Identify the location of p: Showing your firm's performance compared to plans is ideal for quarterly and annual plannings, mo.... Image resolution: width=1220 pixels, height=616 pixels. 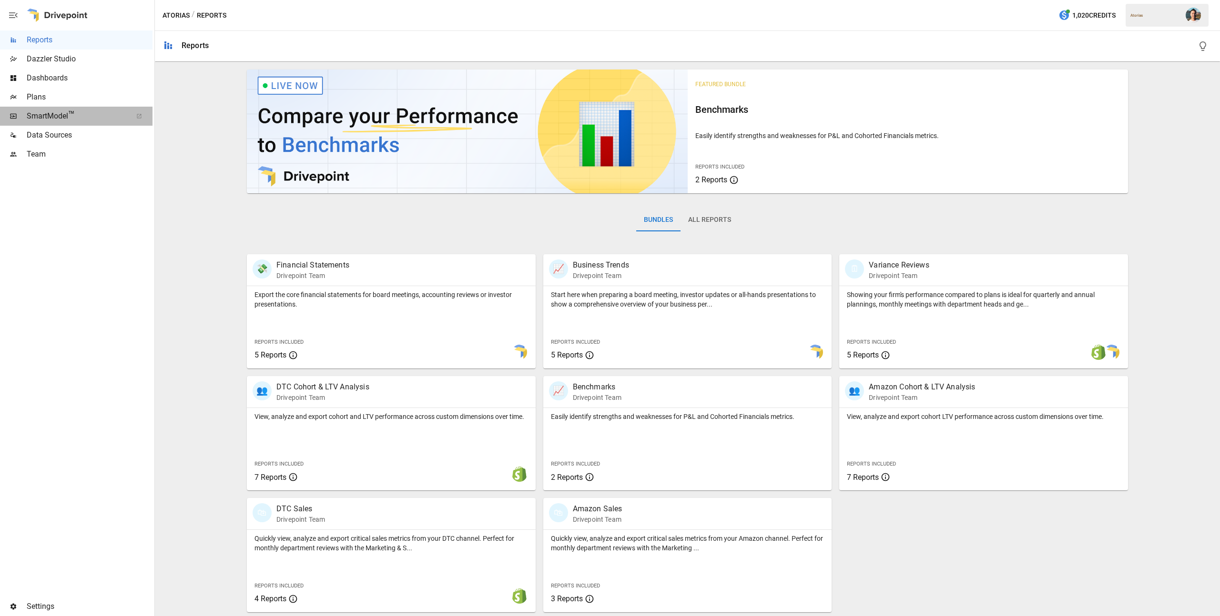
(983, 300).